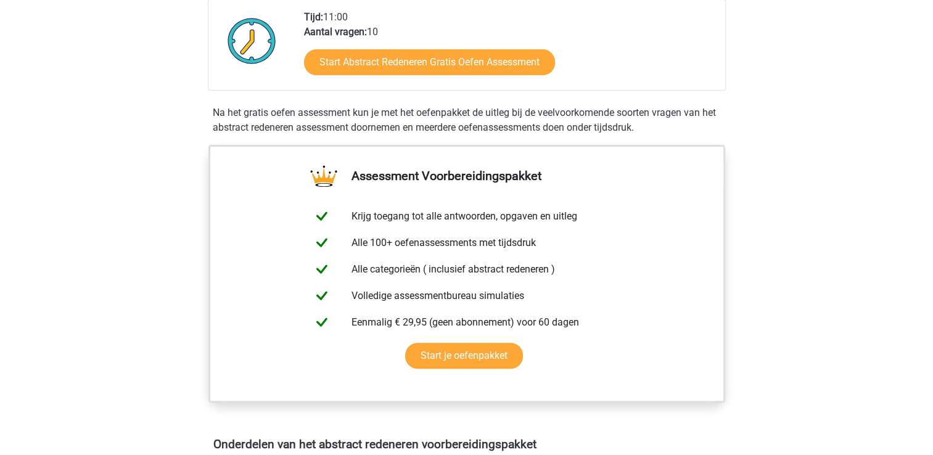 The width and height of the screenshot is (933, 455). I want to click on a: Start Abstract Redeneren Gratis Oefen Assessment, so click(429, 62).